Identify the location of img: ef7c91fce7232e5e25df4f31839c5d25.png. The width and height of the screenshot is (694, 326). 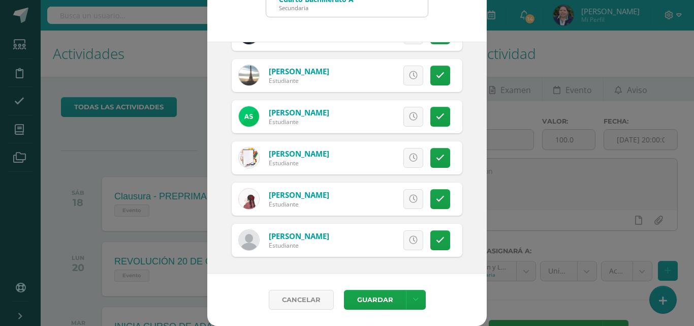
(249, 157).